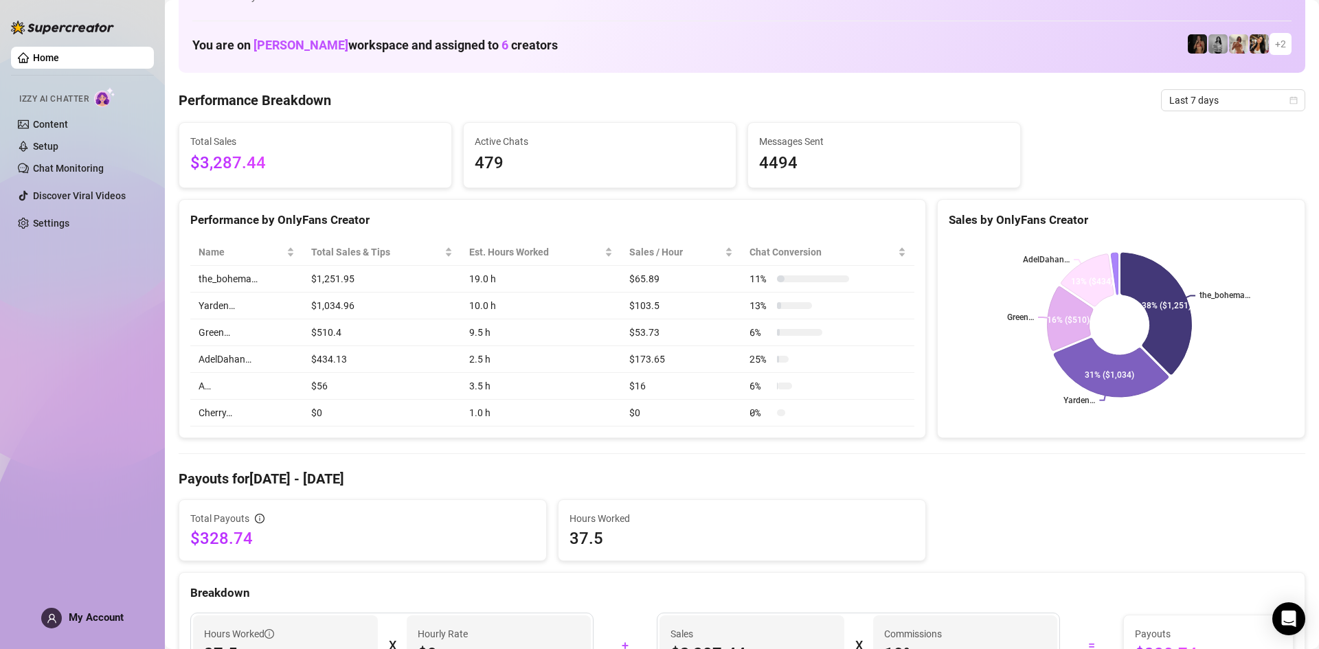  Describe the element at coordinates (315, 141) in the screenshot. I see `span: Total Sales` at that location.